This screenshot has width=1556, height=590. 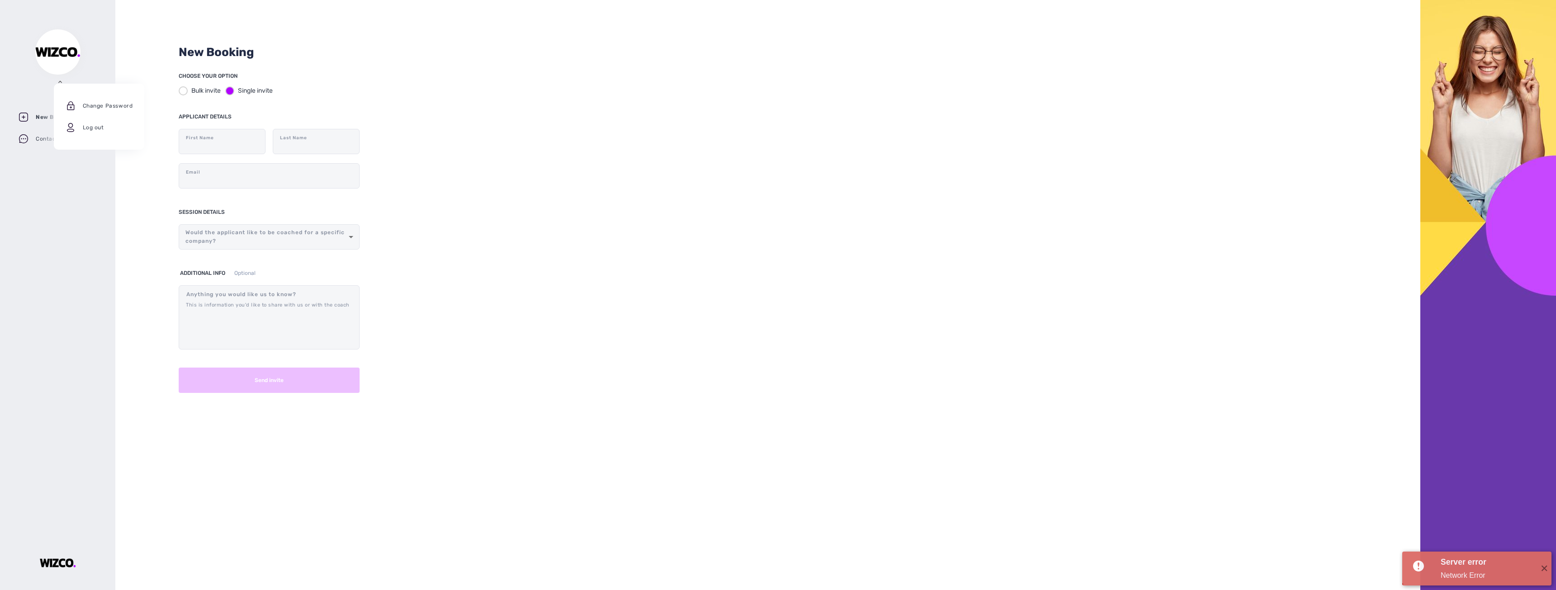 I want to click on button: Send invite, so click(x=269, y=381).